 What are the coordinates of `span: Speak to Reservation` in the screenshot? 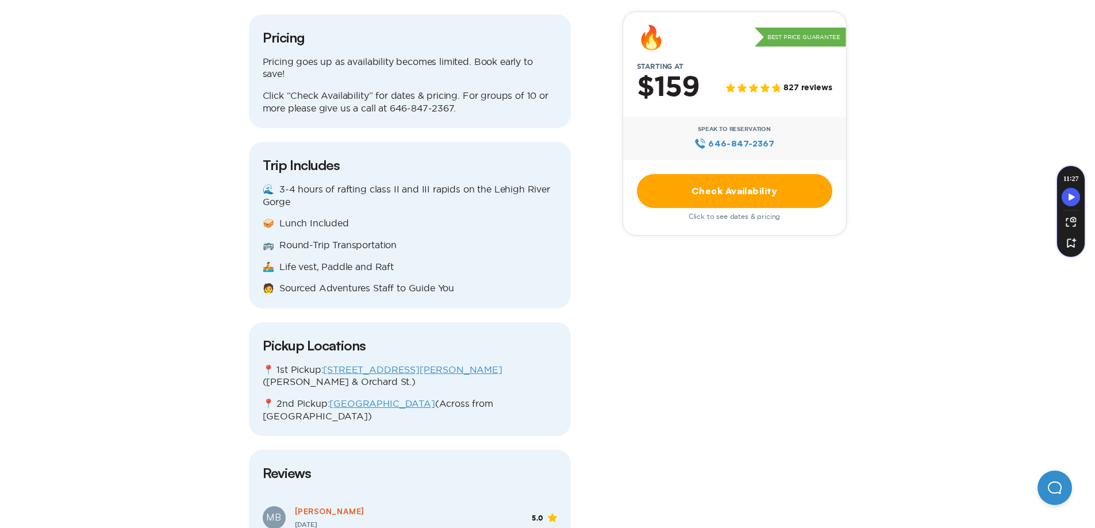 It's located at (734, 129).